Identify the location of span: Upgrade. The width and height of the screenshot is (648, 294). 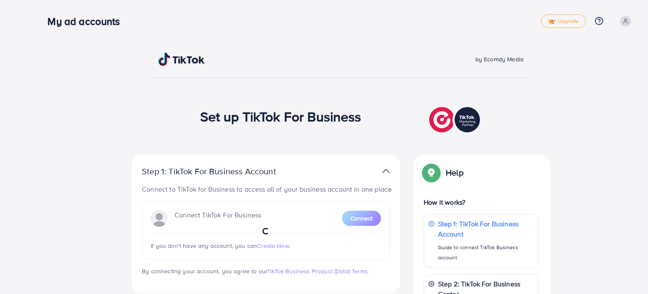
(563, 21).